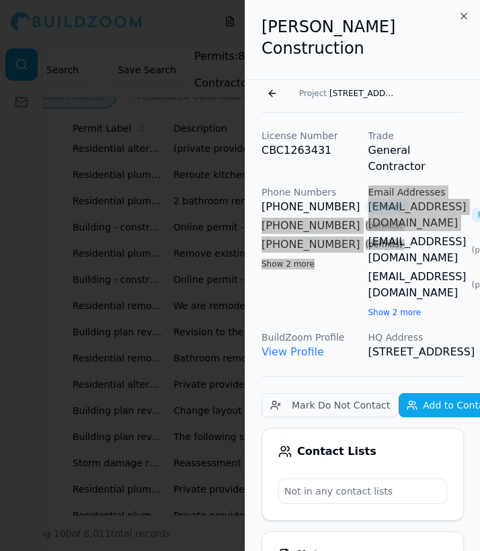  Describe the element at coordinates (416, 136) in the screenshot. I see `p: Trade` at that location.